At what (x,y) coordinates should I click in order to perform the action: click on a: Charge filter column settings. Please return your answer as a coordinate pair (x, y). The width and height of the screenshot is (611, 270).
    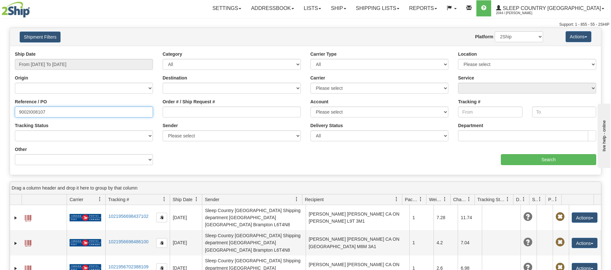
    Looking at the image, I should click on (469, 199).